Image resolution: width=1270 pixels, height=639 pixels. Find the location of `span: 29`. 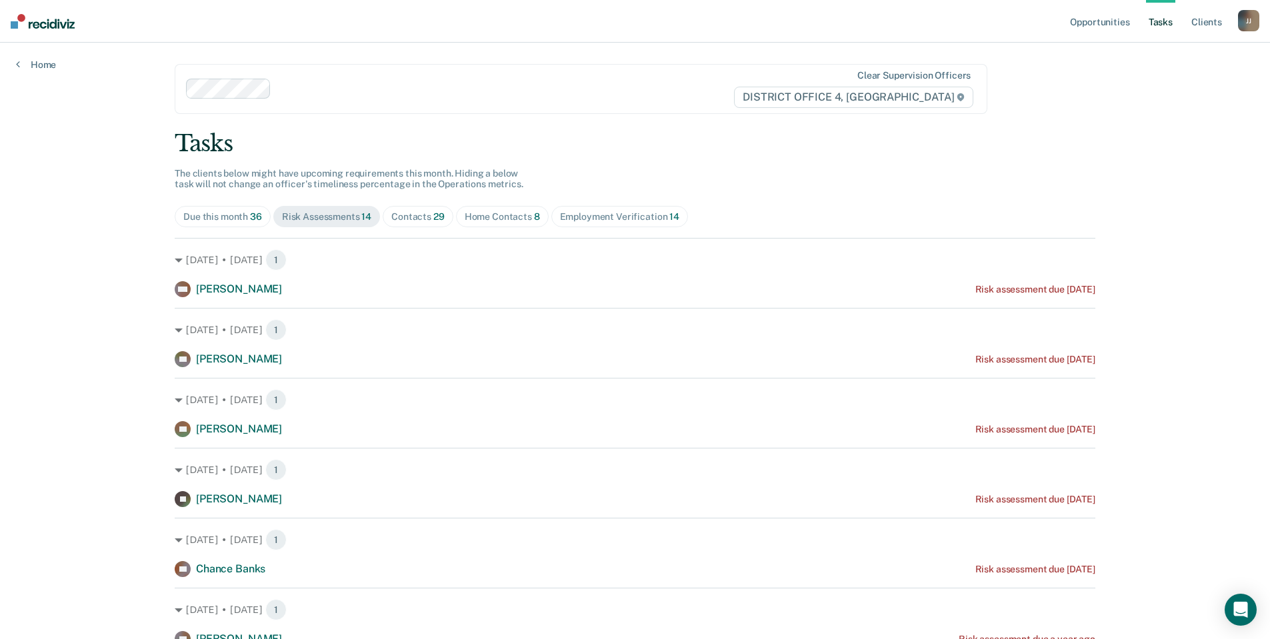

span: 29 is located at coordinates (439, 217).